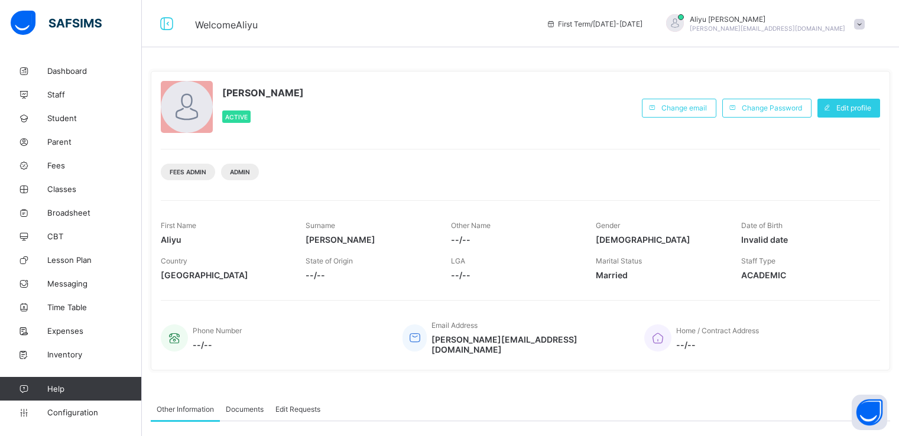  What do you see at coordinates (470, 225) in the screenshot?
I see `span: Other Name` at bounding box center [470, 225].